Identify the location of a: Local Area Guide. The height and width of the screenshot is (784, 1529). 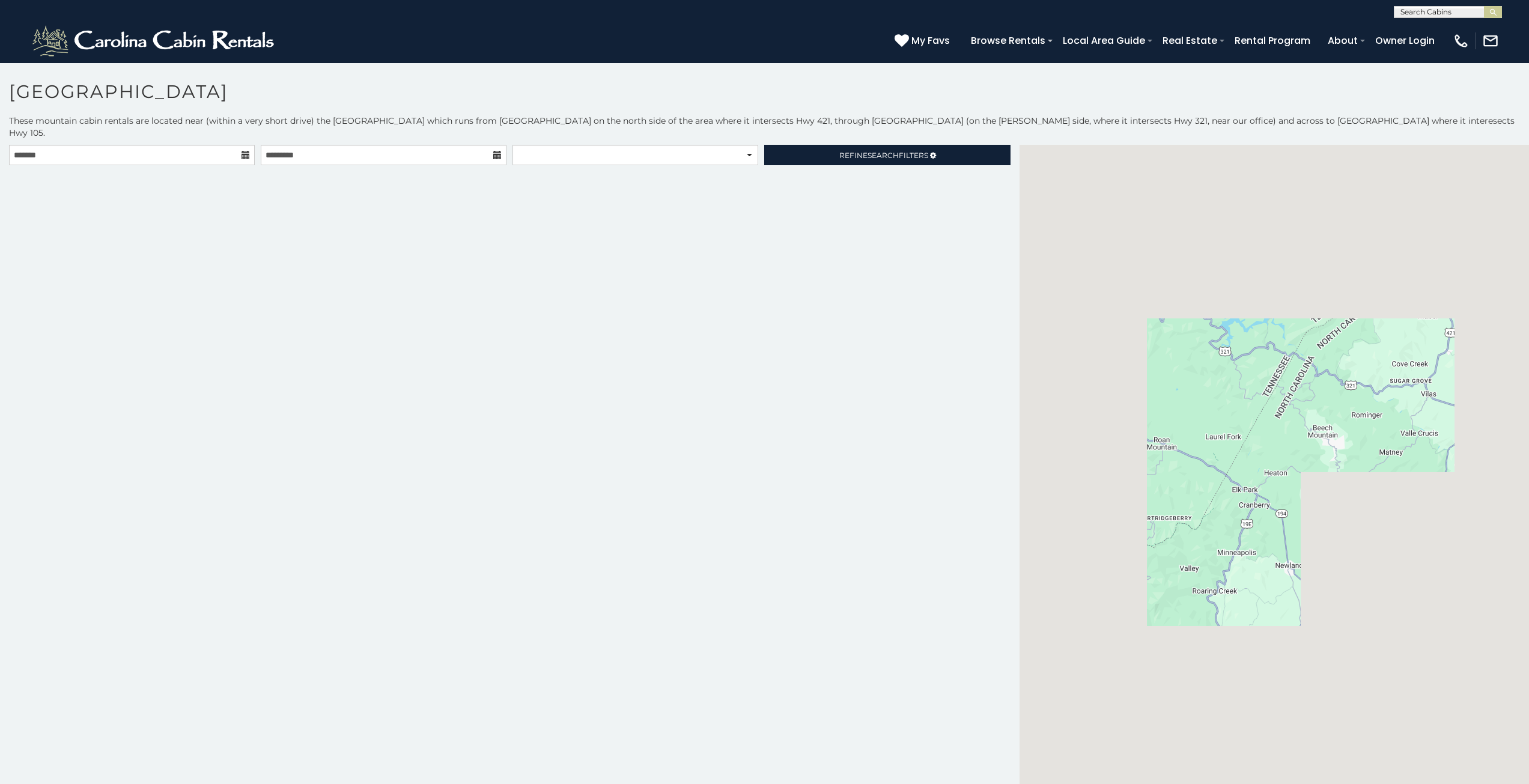
(1104, 40).